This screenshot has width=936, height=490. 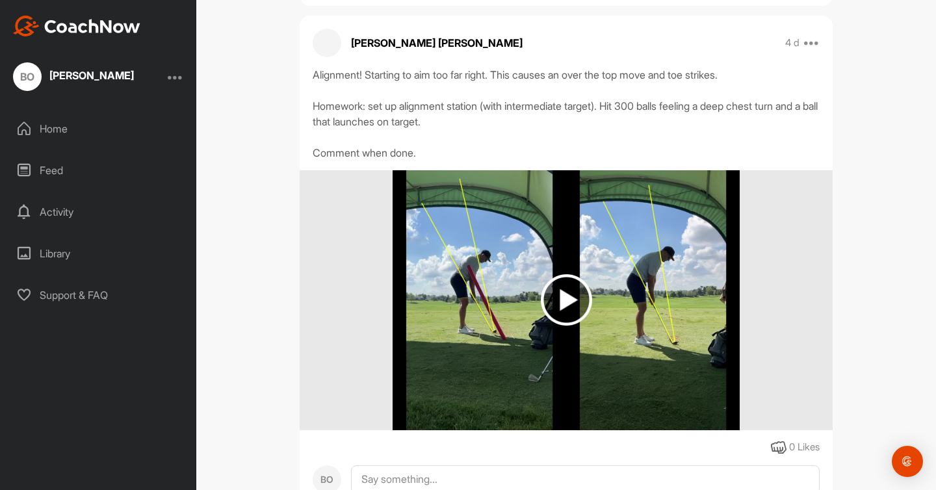 What do you see at coordinates (792, 43) in the screenshot?
I see `p: 4 d` at bounding box center [792, 43].